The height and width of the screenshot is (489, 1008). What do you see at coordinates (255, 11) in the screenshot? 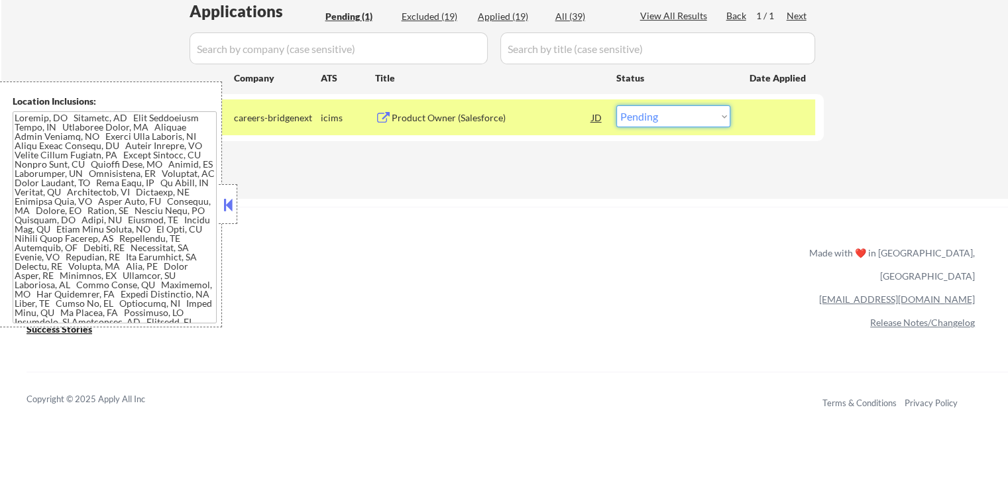
I see `div: Applications` at bounding box center [255, 11].